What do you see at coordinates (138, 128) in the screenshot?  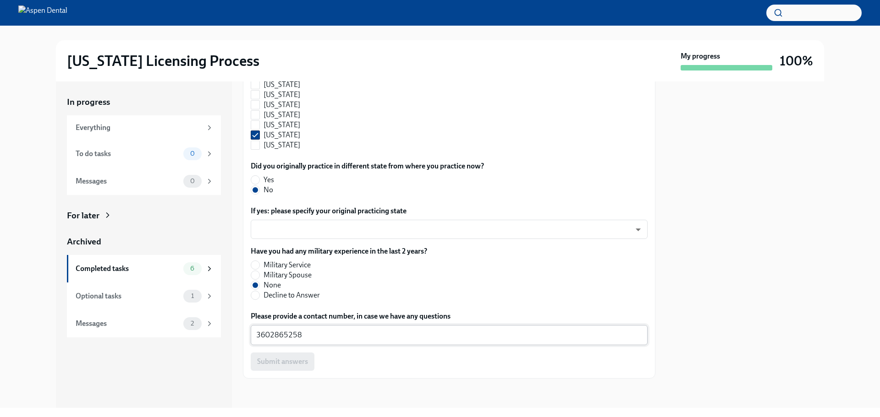 I see `div: Everything` at bounding box center [138, 128].